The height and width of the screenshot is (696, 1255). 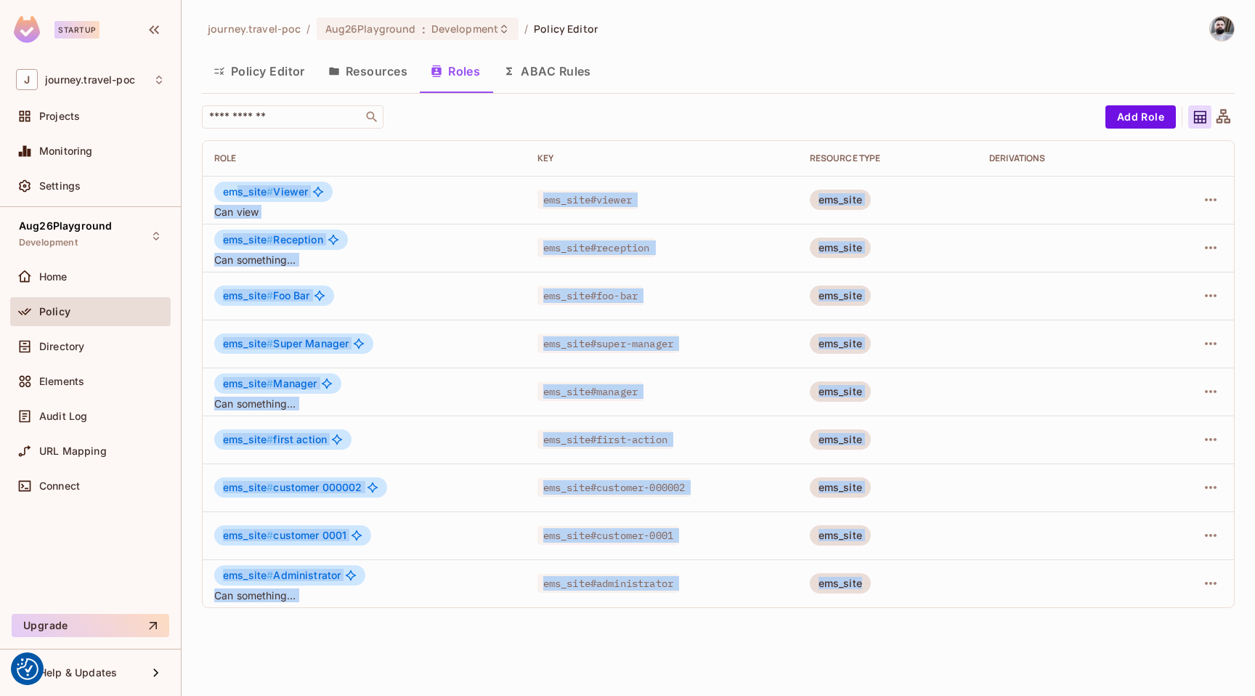 I want to click on span: ems_site#viewer, so click(x=588, y=200).